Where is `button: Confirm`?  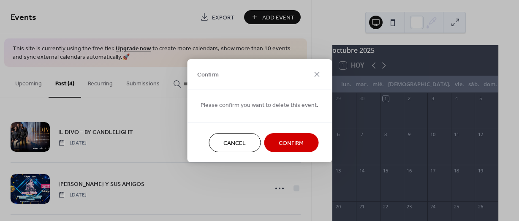 button: Confirm is located at coordinates (291, 142).